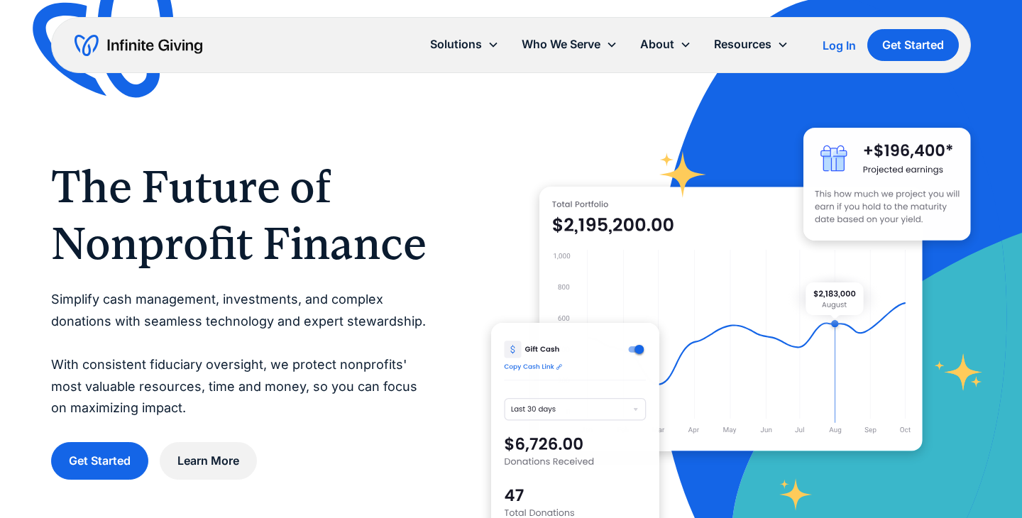  I want to click on img: nonprofit donation platform, so click(731, 319).